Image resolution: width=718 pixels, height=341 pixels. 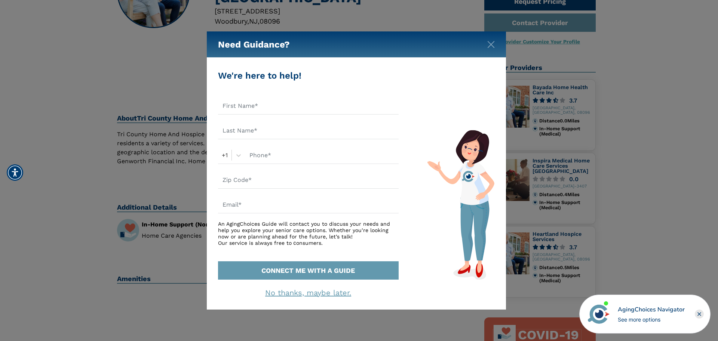 I want to click on a: No thanks, maybe later., so click(x=308, y=292).